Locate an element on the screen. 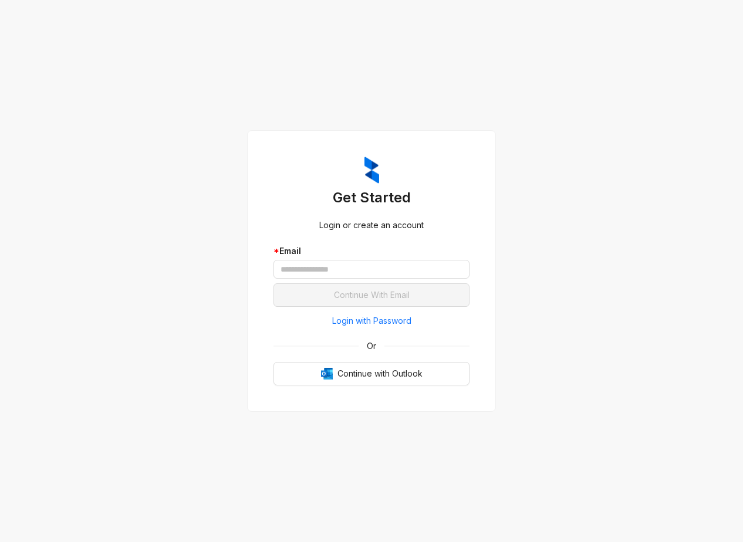 The image size is (743, 542). img: ZumaIcon is located at coordinates (372, 170).